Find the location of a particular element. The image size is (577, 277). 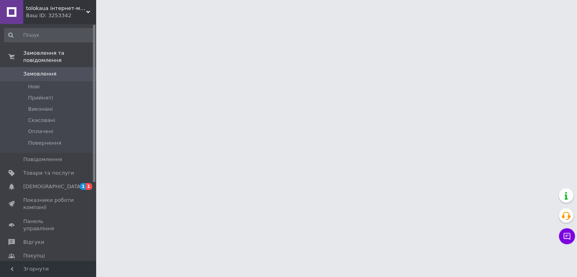

div: Ваш ID: 3253342 is located at coordinates (61, 16).